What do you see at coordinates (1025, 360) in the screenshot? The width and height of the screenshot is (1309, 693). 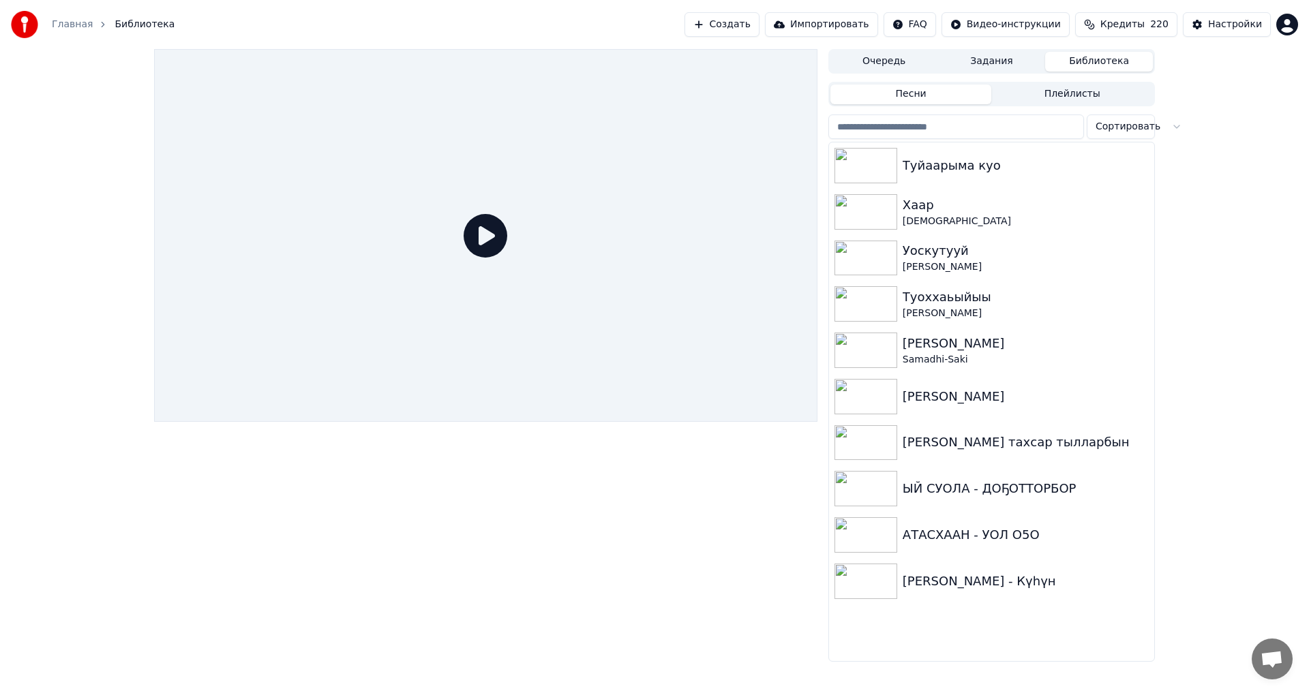 I see `div: Samadhi-Saki` at bounding box center [1025, 360].